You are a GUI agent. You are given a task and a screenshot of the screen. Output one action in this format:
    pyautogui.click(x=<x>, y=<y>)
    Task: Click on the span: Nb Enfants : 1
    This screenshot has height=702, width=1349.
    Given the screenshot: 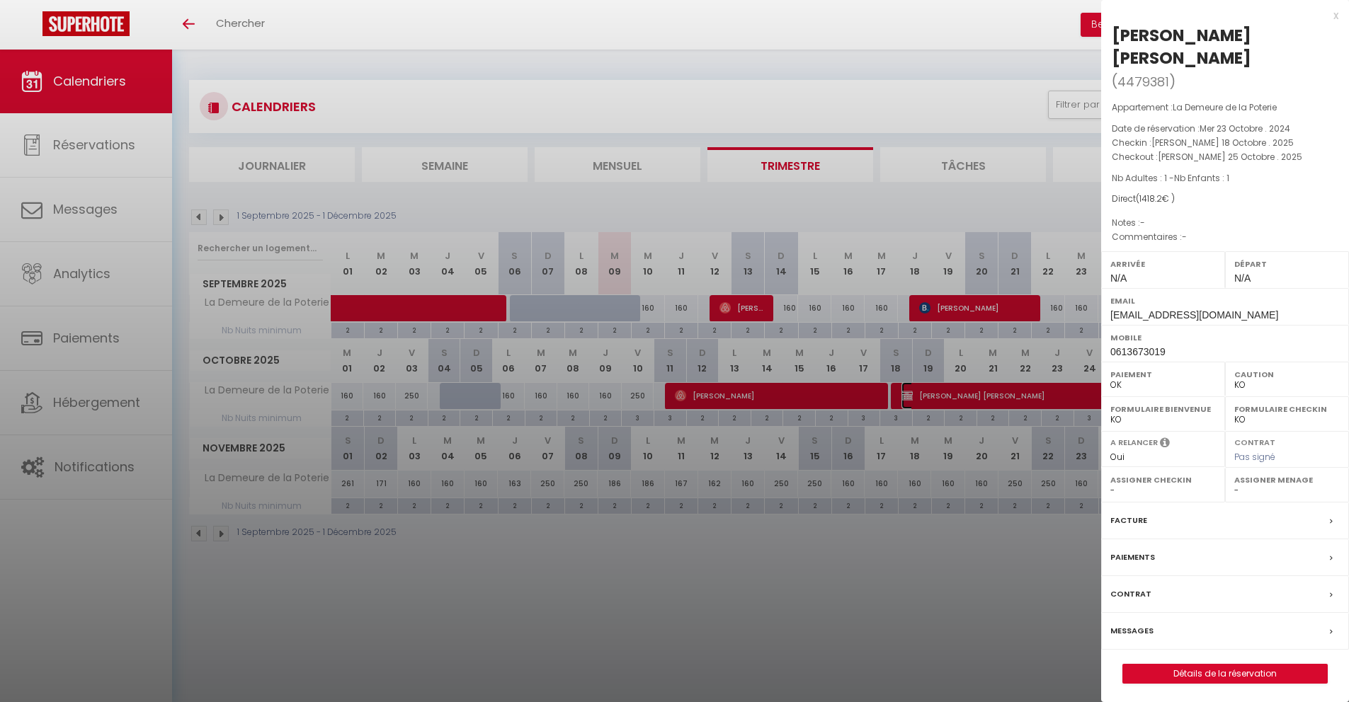 What is the action you would take?
    pyautogui.click(x=1202, y=178)
    